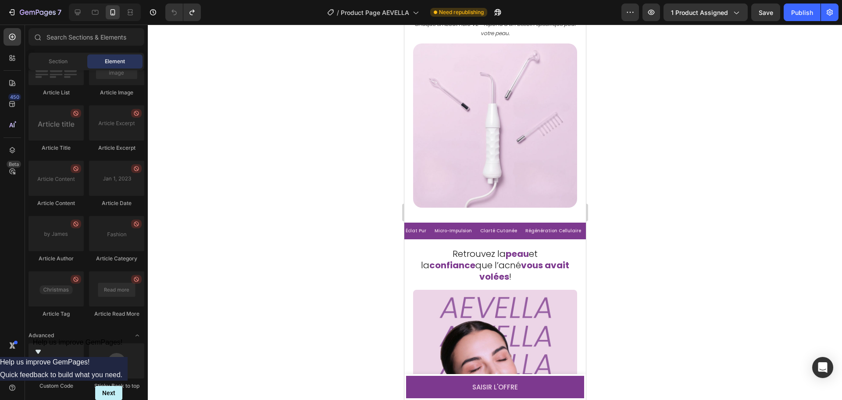 The width and height of the screenshot is (842, 400). Describe the element at coordinates (48, 240) in the screenshot. I see `strong: confiance` at that location.